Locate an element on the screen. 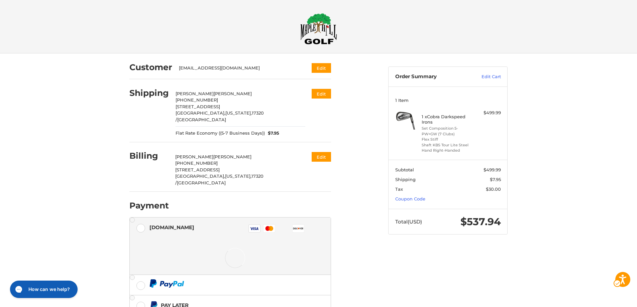 Image resolution: width=637 pixels, height=307 pixels. li: Set Composition 5-PW+GW (7 Clubs) is located at coordinates (447, 131).